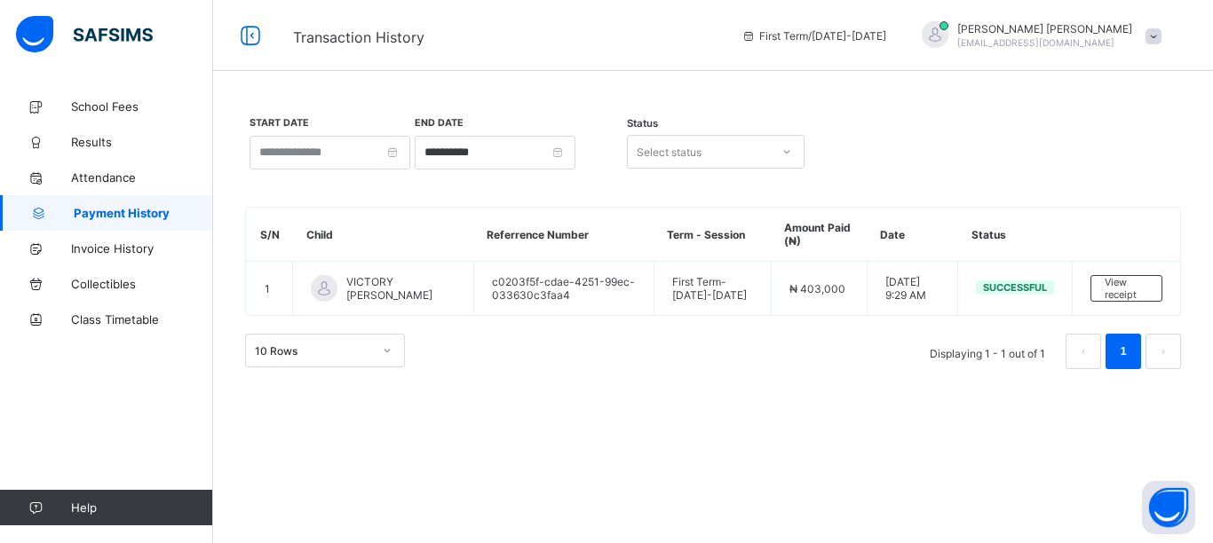 This screenshot has height=543, width=1213. Describe the element at coordinates (817, 289) in the screenshot. I see `span: ₦ 403,000` at that location.